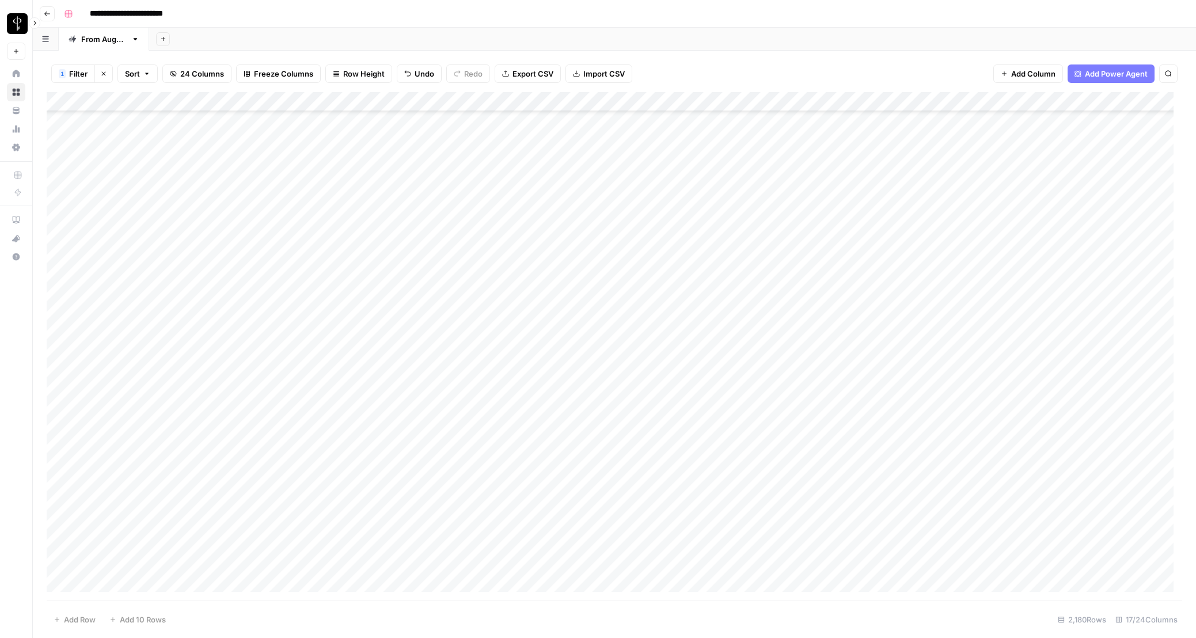  What do you see at coordinates (1033, 74) in the screenshot?
I see `span: Add Column` at bounding box center [1033, 74].